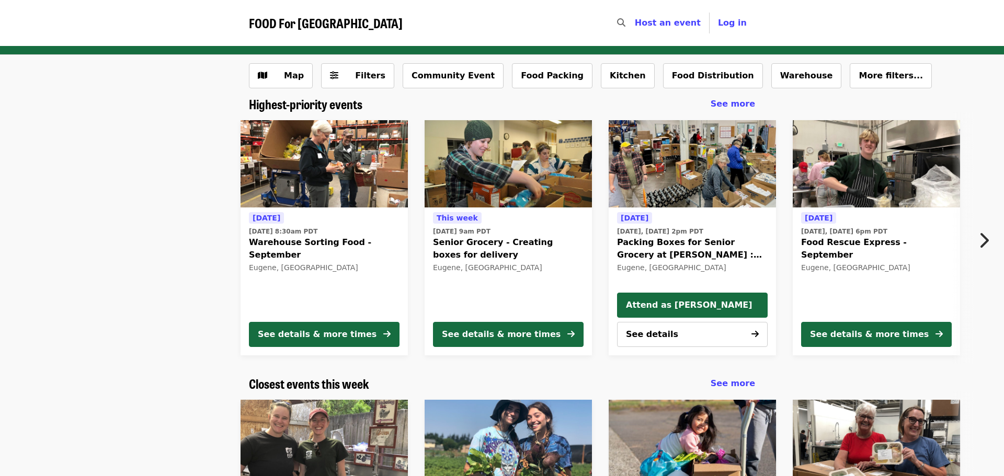 This screenshot has height=476, width=1004. I want to click on a: See details for "Senior Grocery - Creating boxes for delivery", so click(508, 238).